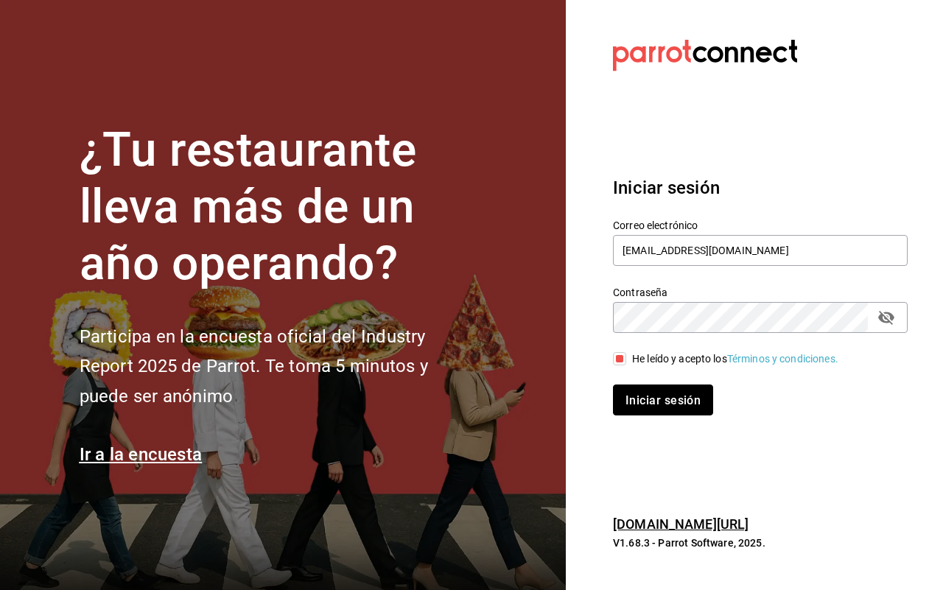 The width and height of the screenshot is (943, 590). I want to click on button: campo de contraseña, so click(887, 318).